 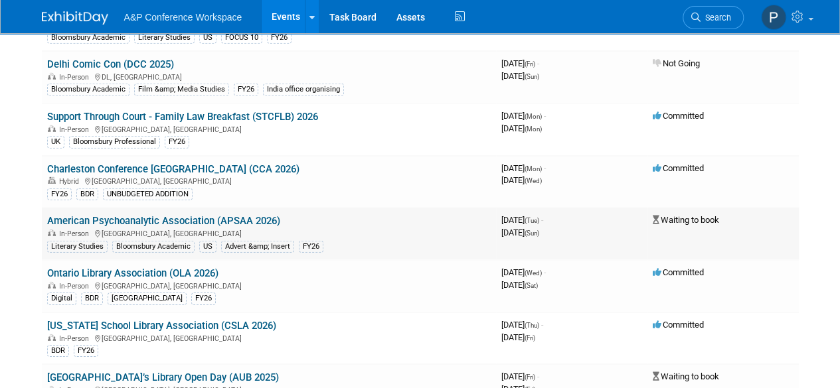 What do you see at coordinates (532, 220) in the screenshot?
I see `span: (Tue)` at bounding box center [532, 220].